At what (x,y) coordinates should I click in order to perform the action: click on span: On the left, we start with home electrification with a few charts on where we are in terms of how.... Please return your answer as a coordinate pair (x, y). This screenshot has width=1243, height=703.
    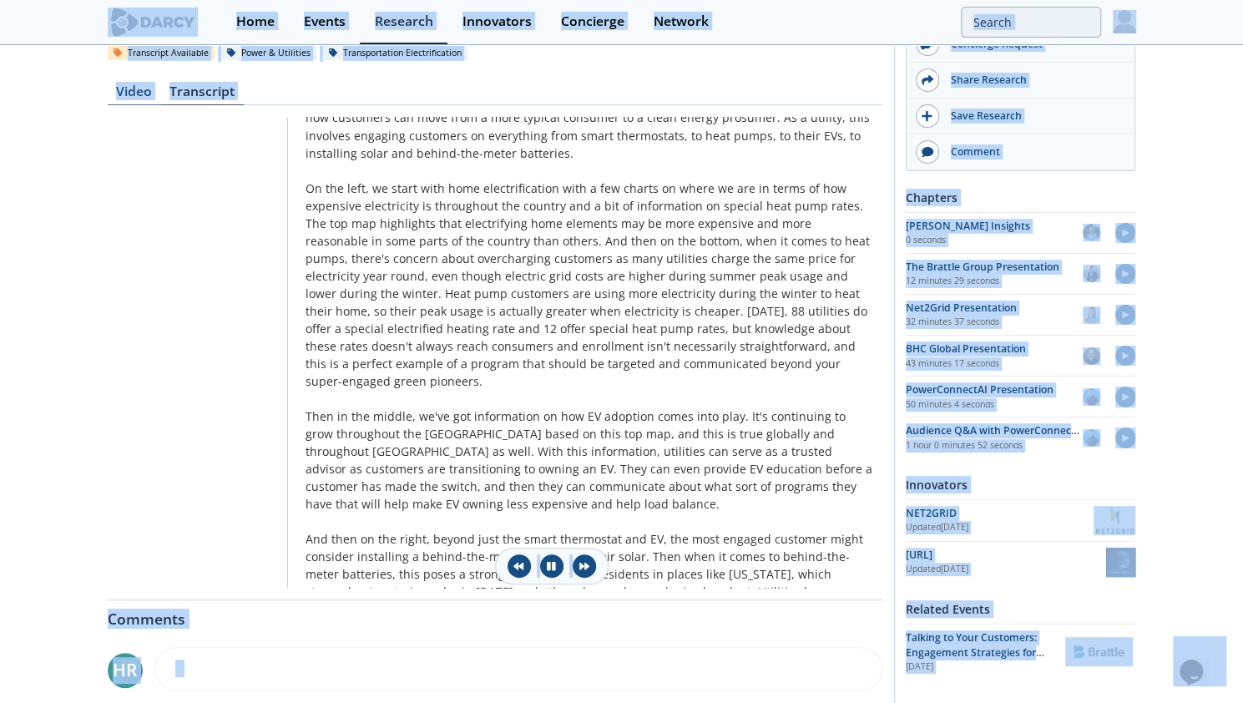
    Looking at the image, I should click on (584, 196).